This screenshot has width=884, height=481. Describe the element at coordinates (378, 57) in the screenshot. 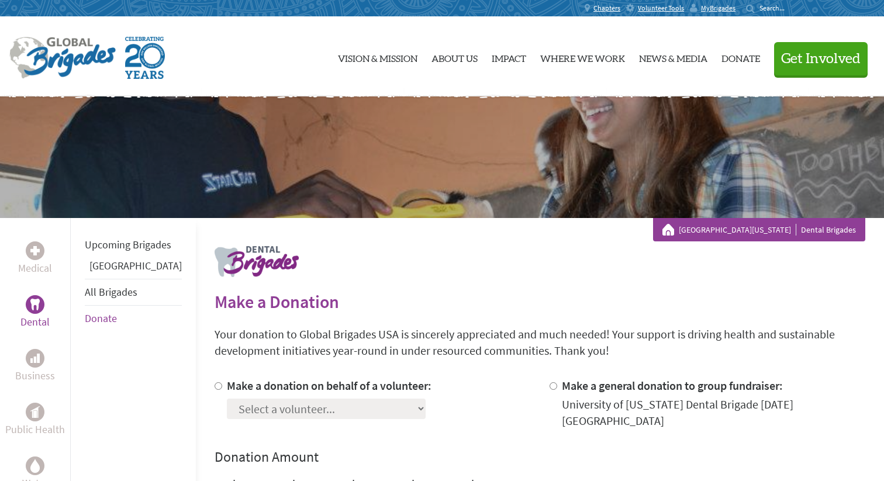

I see `a: Vision & Mission` at that location.